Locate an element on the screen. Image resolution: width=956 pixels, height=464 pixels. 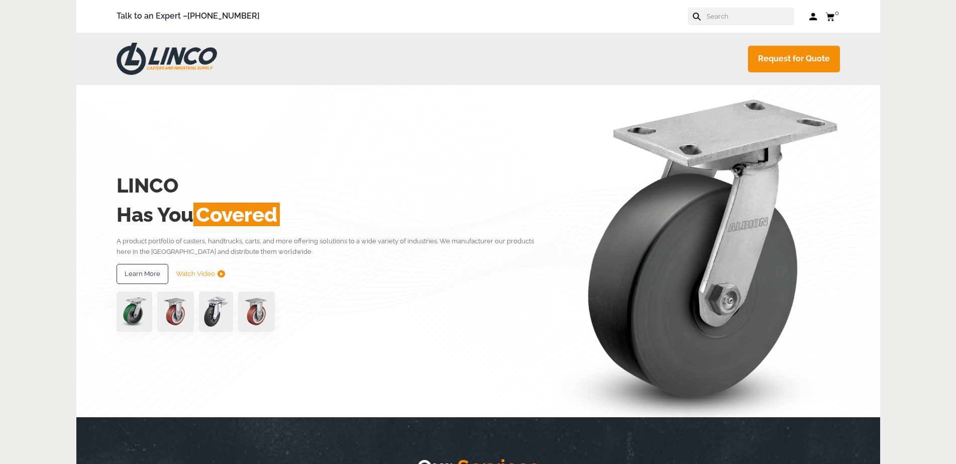
img: linco_caster is located at coordinates (696, 251).